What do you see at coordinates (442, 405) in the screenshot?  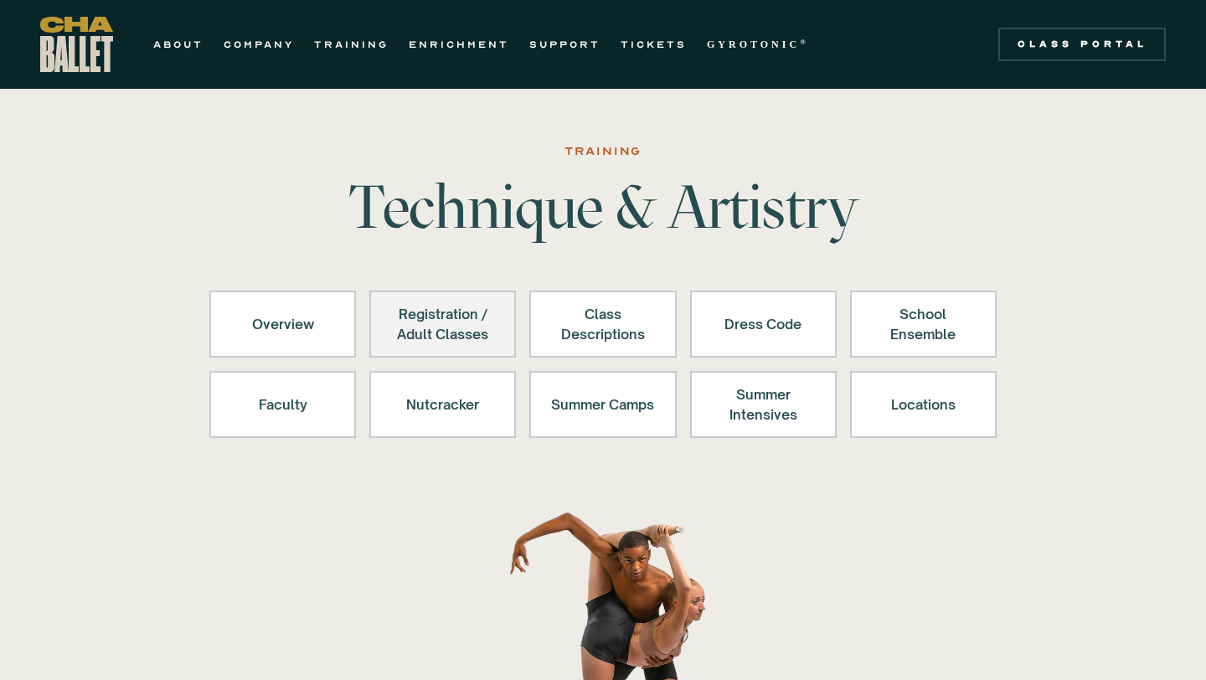 I see `div: Nutcracker` at bounding box center [442, 405].